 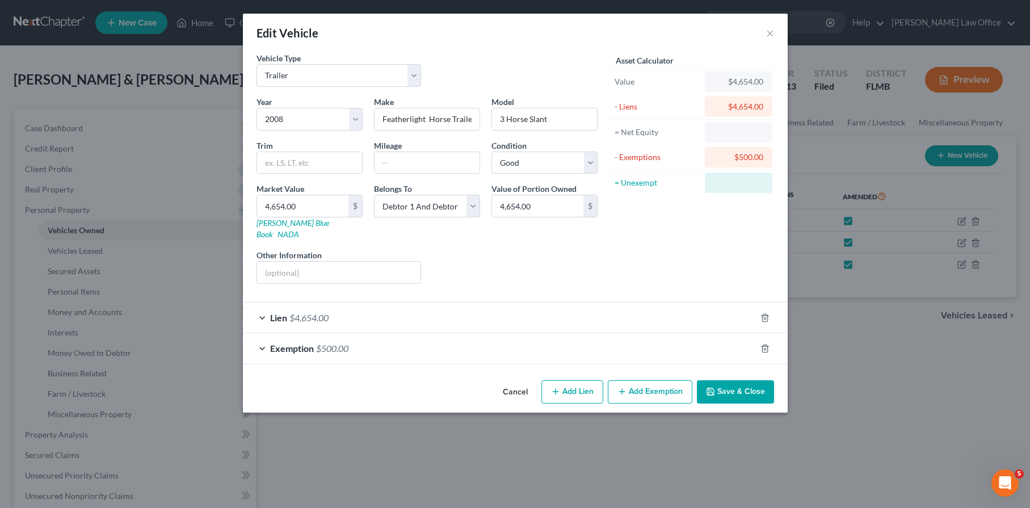 What do you see at coordinates (265, 102) in the screenshot?
I see `label: Year` at bounding box center [265, 102].